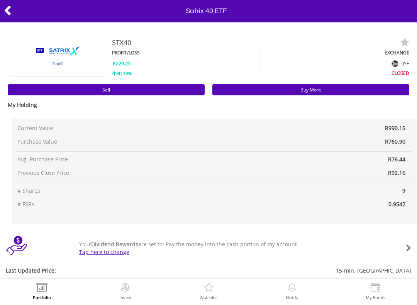 The width and height of the screenshot is (417, 305). I want to click on span: JSE, so click(406, 63).